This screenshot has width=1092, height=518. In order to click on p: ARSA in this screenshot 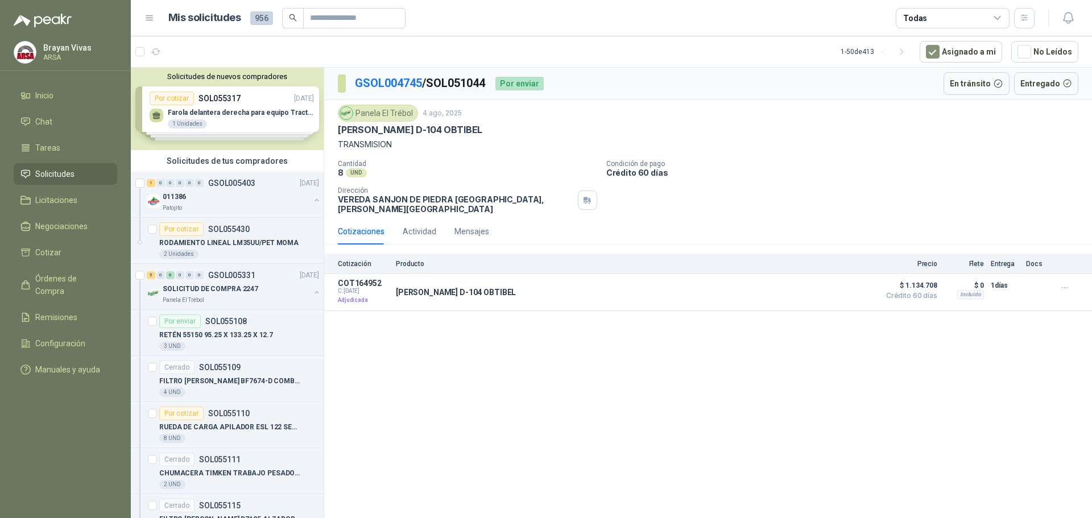, I will do `click(78, 57)`.